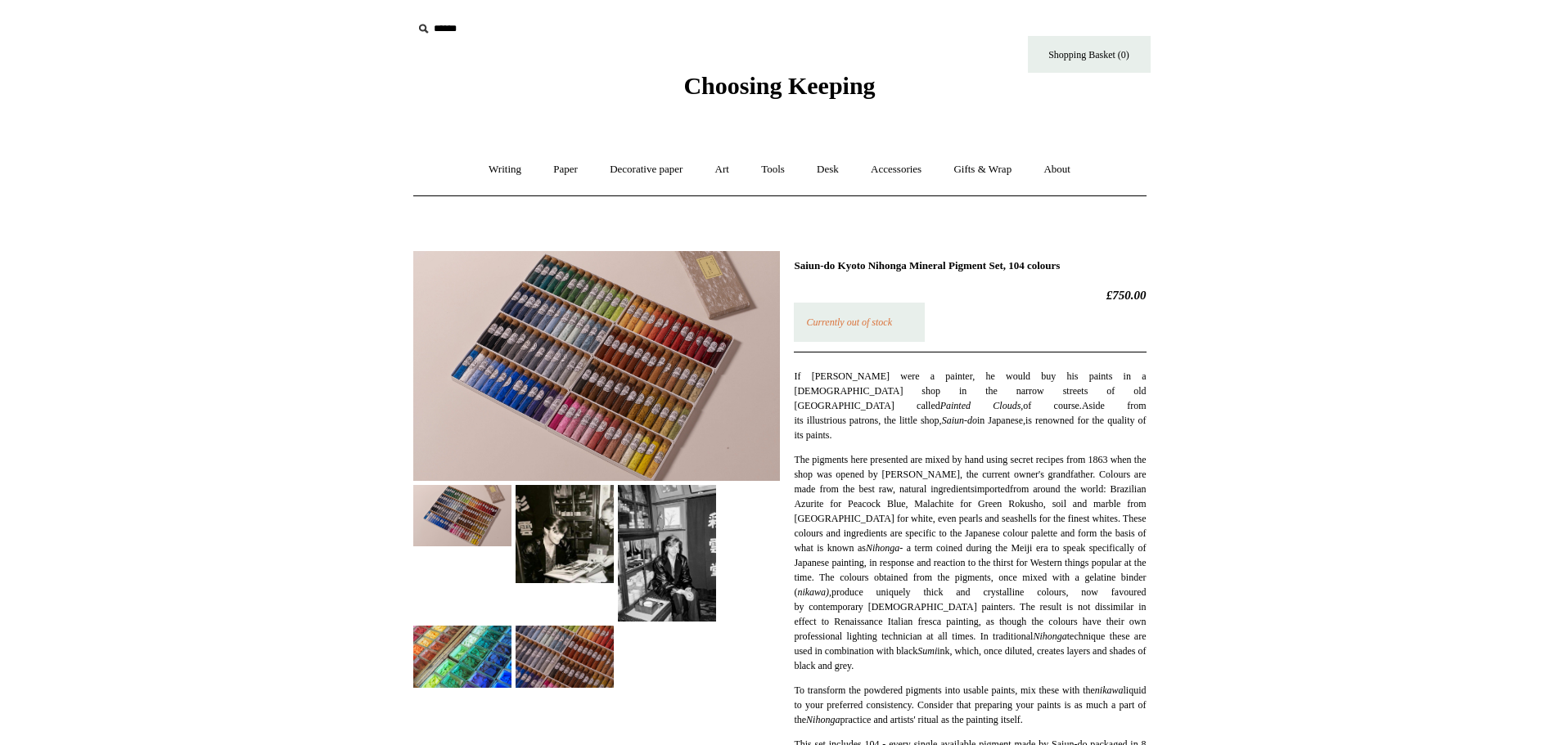 This screenshot has height=745, width=1559. Describe the element at coordinates (982, 169) in the screenshot. I see `a: Gifts & Wrap` at that location.